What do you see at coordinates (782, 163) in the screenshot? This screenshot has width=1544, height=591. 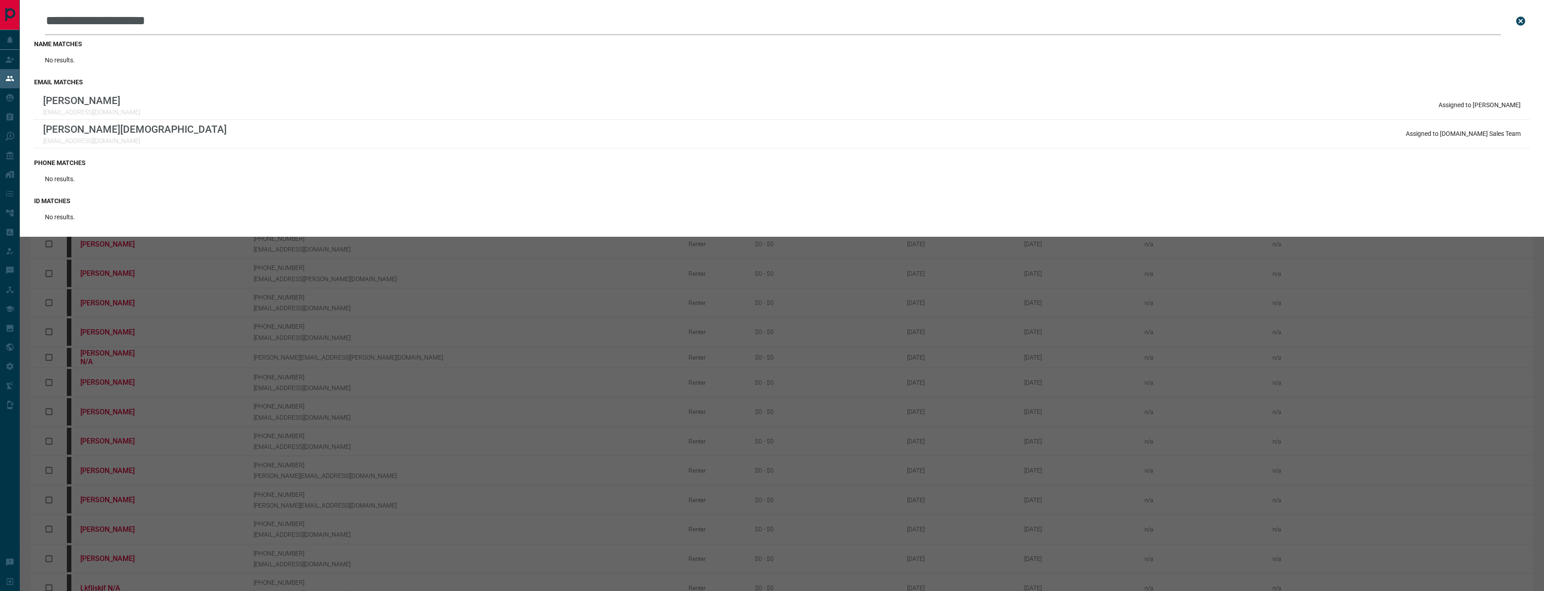 I see `h3: phone matches` at bounding box center [782, 163].